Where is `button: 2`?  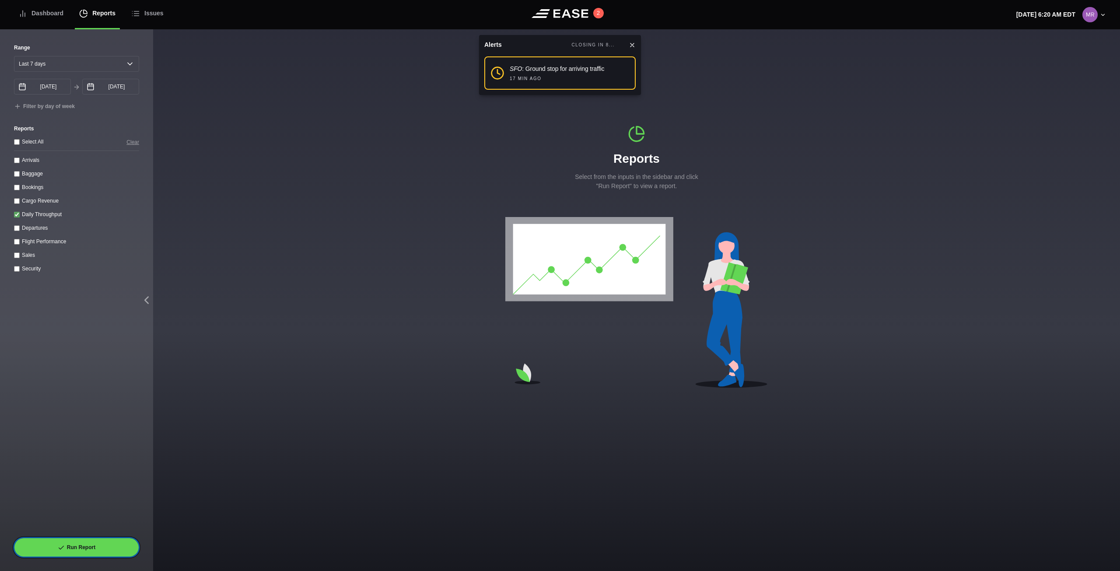
button: 2 is located at coordinates (599, 13).